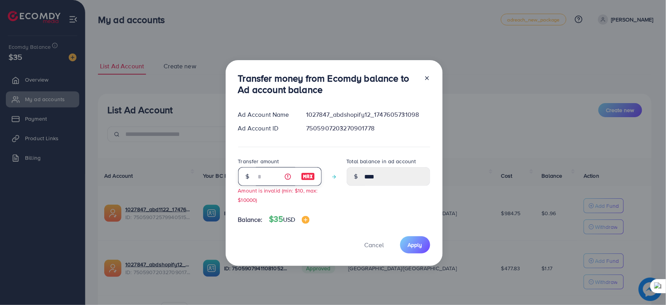 The height and width of the screenshot is (305, 666). Describe the element at coordinates (415, 244) in the screenshot. I see `button: Apply` at that location.